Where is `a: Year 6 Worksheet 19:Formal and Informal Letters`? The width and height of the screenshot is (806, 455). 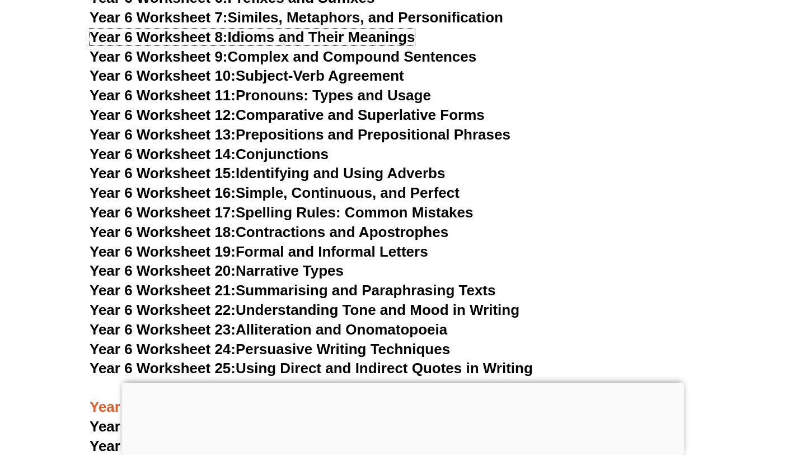 a: Year 6 Worksheet 19:Formal and Informal Letters is located at coordinates (259, 251).